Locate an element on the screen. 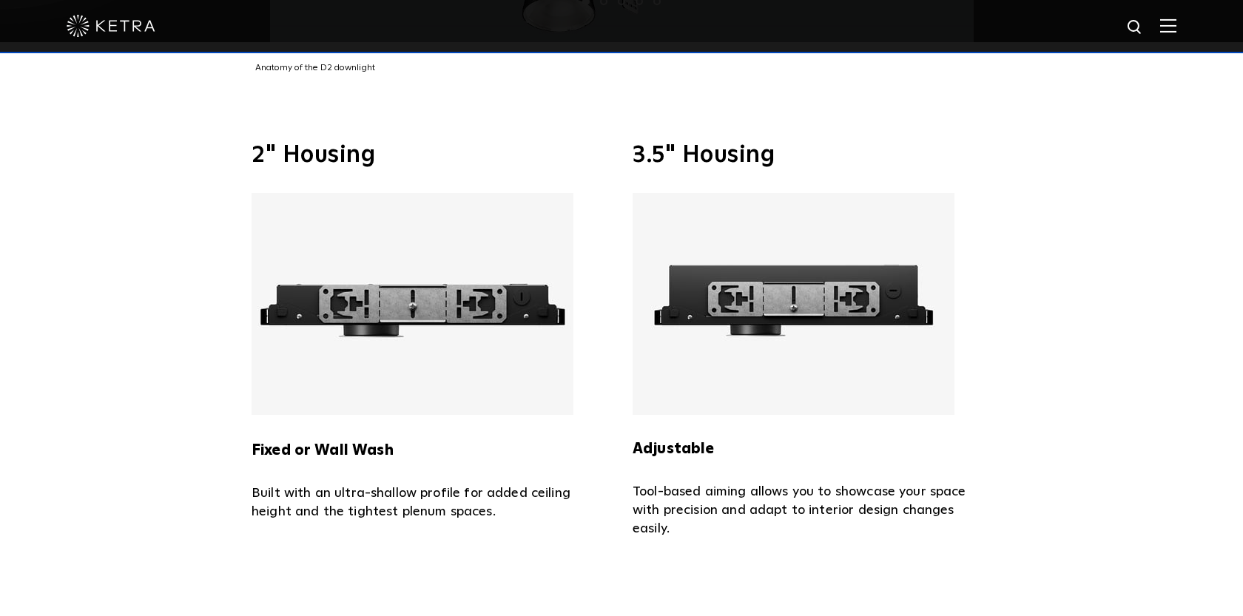  img: Ketra 2" Fixed or Wall Wash Housing with an ultra slim profile is located at coordinates (412, 304).